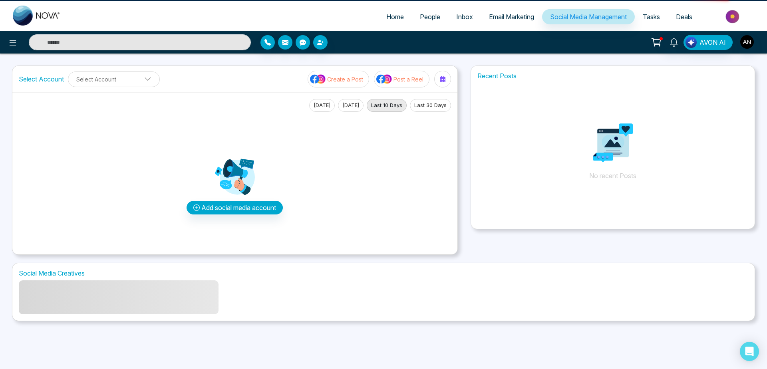 This screenshot has height=369, width=767. Describe the element at coordinates (395, 17) in the screenshot. I see `span: Home` at that location.